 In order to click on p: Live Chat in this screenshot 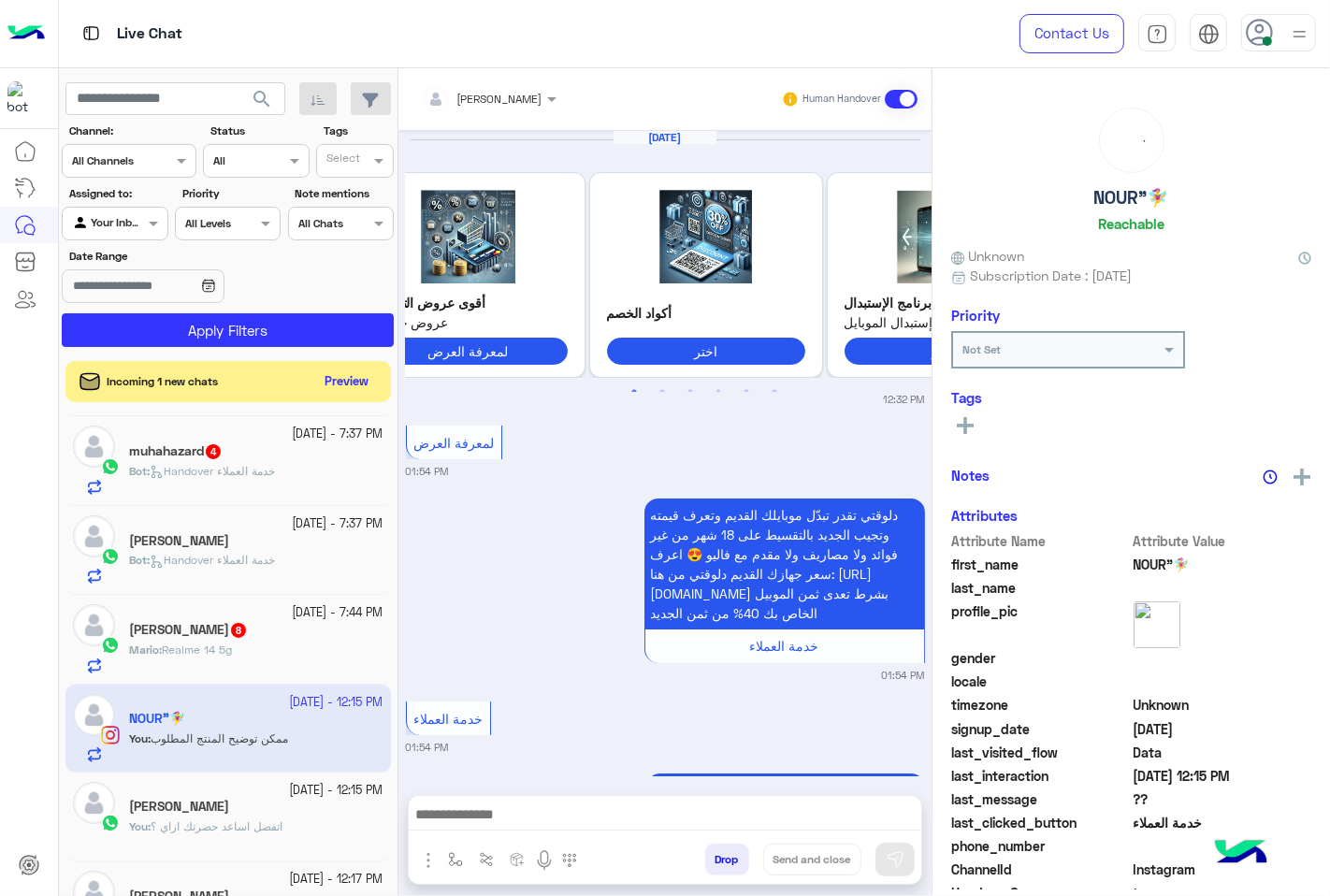, I will do `click(149, 33)`.